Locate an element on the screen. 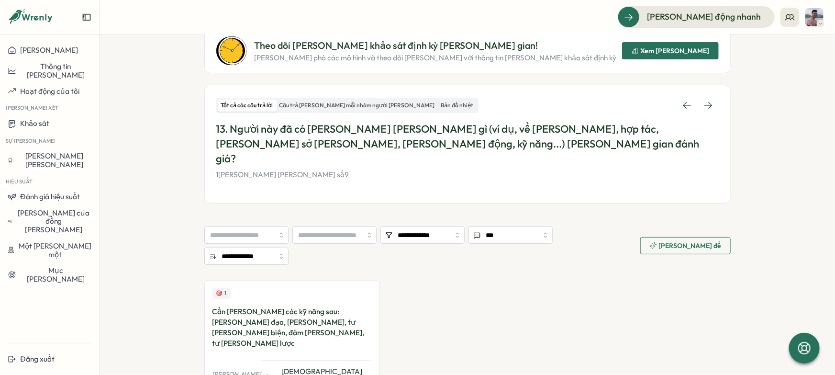 This screenshot has height=375, width=835. font: Tất cả các câu trả lời is located at coordinates (247, 105).